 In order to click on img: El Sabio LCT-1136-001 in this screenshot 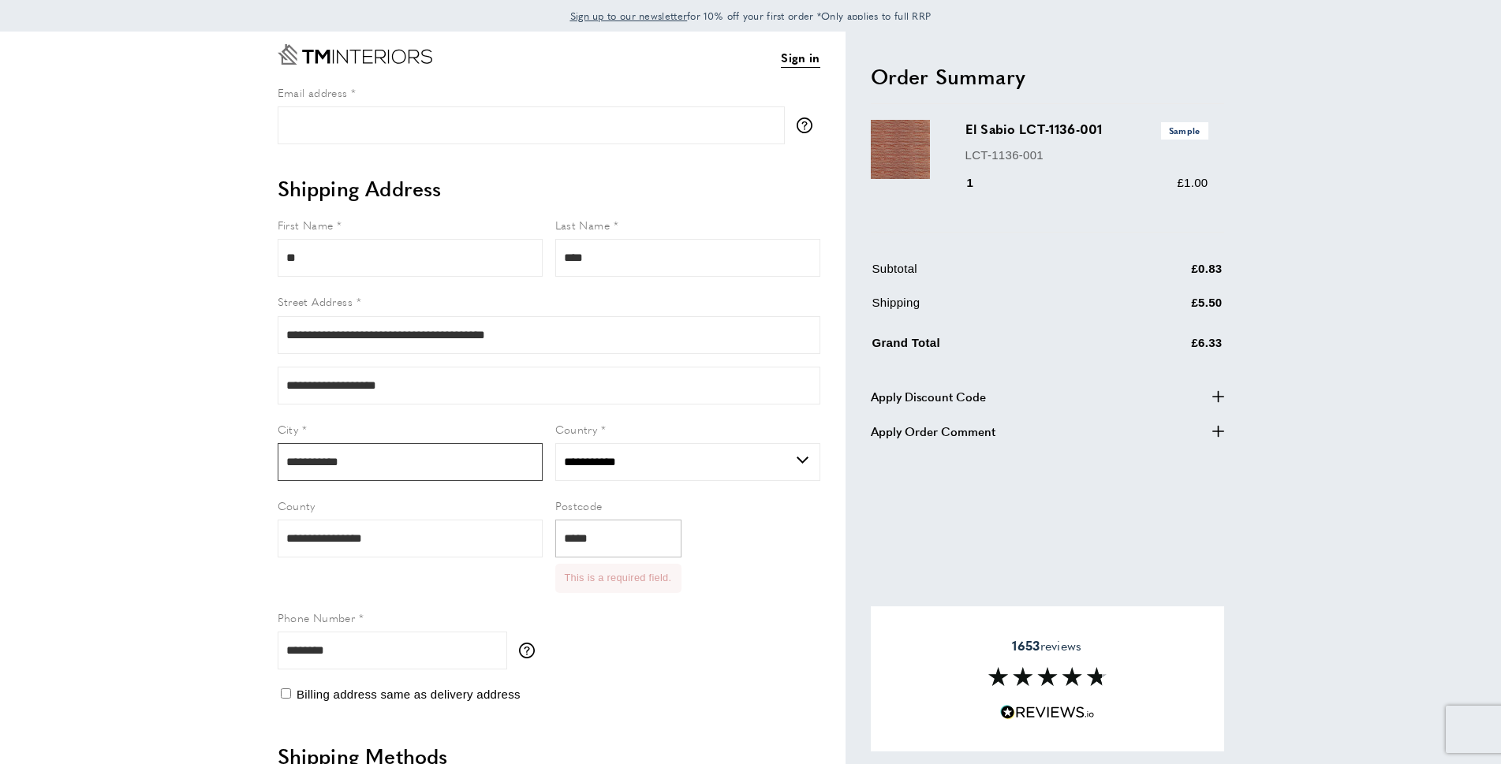, I will do `click(900, 149)`.